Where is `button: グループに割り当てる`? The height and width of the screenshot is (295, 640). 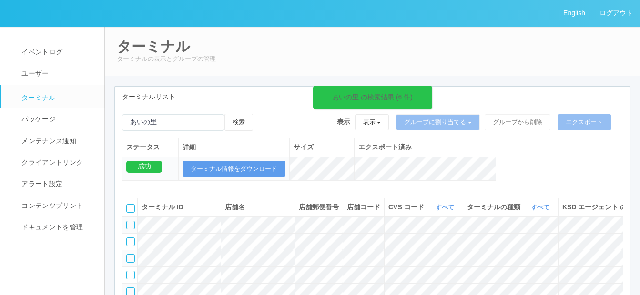 button: グループに割り当てる is located at coordinates (438, 122).